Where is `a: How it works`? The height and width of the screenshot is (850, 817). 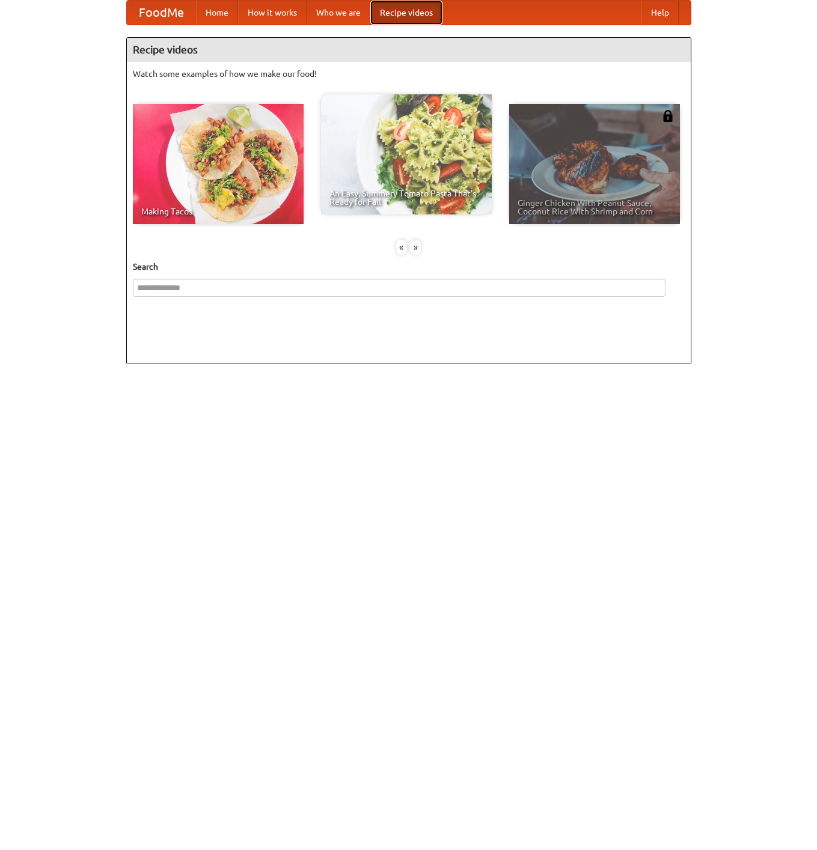
a: How it works is located at coordinates (272, 13).